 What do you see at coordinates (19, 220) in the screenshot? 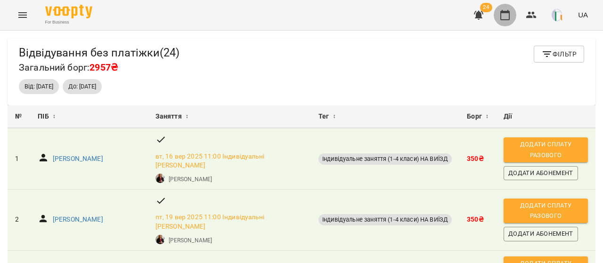
I see `td: 2` at bounding box center [19, 220].